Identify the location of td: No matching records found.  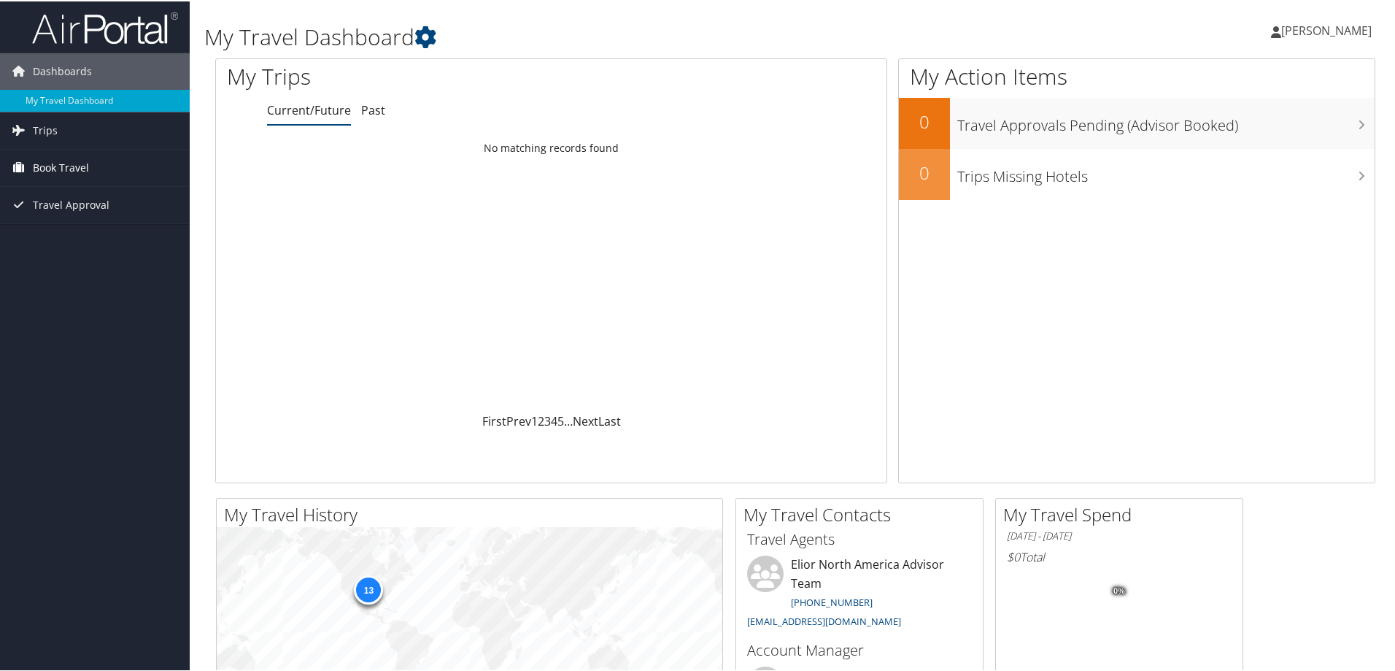
(551, 147).